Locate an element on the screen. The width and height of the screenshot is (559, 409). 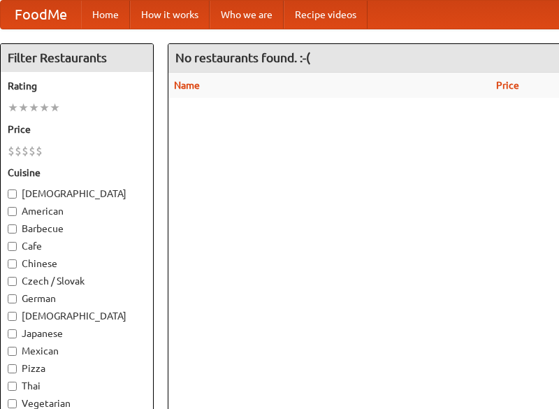
input: Czech / Slovak is located at coordinates (12, 281).